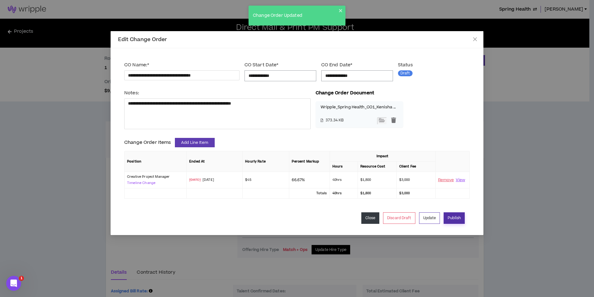  What do you see at coordinates (337, 120) in the screenshot?
I see `small: 373.34 KB` at bounding box center [337, 120].